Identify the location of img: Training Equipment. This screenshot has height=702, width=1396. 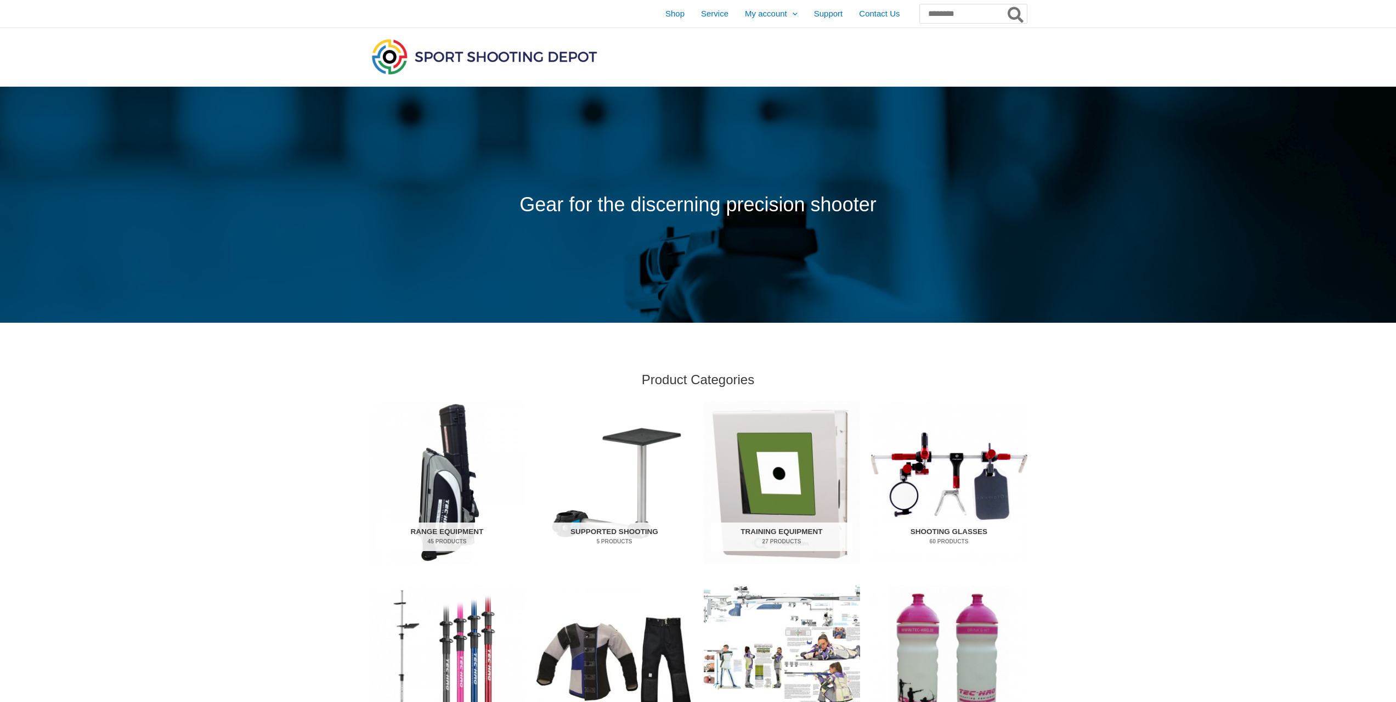
(782, 482).